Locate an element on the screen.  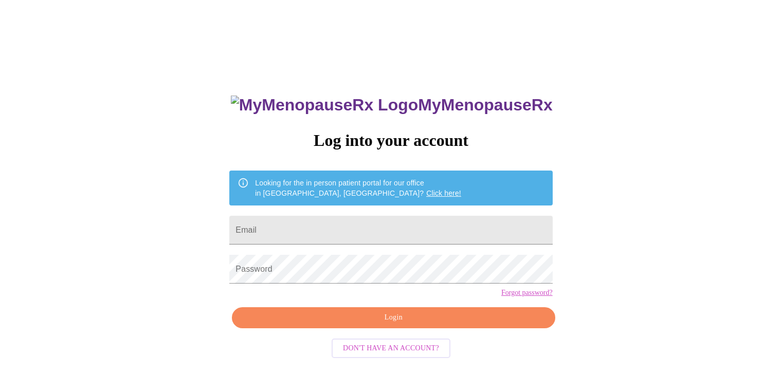
a: Click here! is located at coordinates (443, 193).